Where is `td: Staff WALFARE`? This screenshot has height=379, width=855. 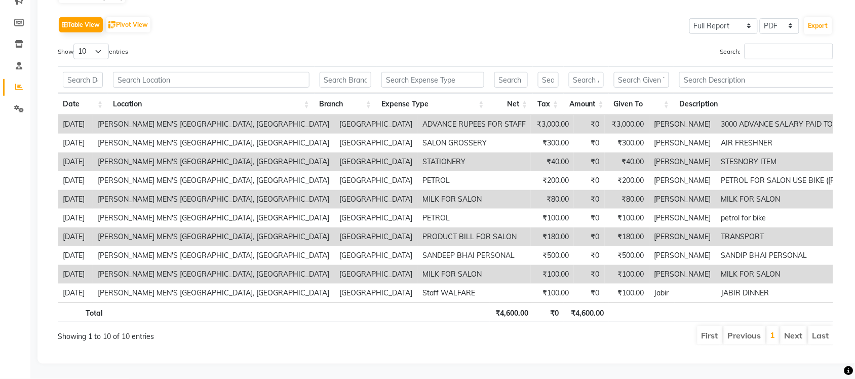 td: Staff WALFARE is located at coordinates (474, 293).